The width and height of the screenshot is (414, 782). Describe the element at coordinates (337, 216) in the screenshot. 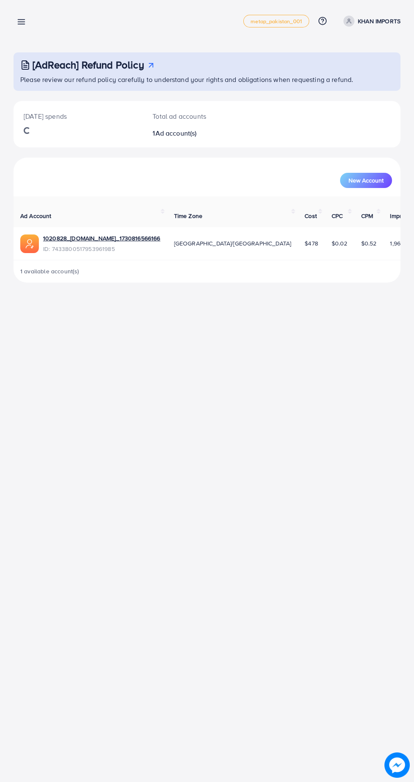

I see `span: CPC` at that location.